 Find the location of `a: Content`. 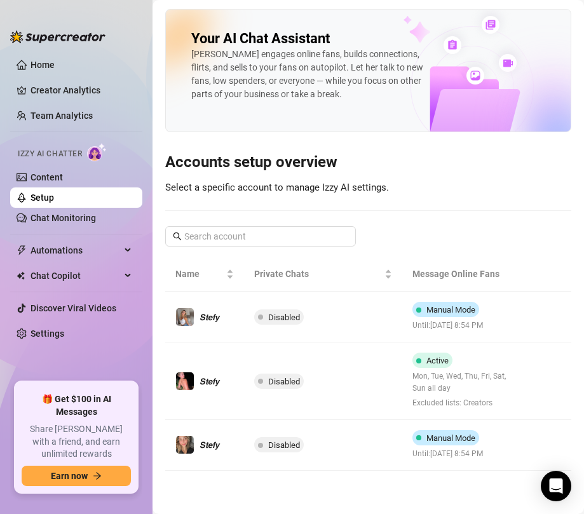

a: Content is located at coordinates (46, 177).